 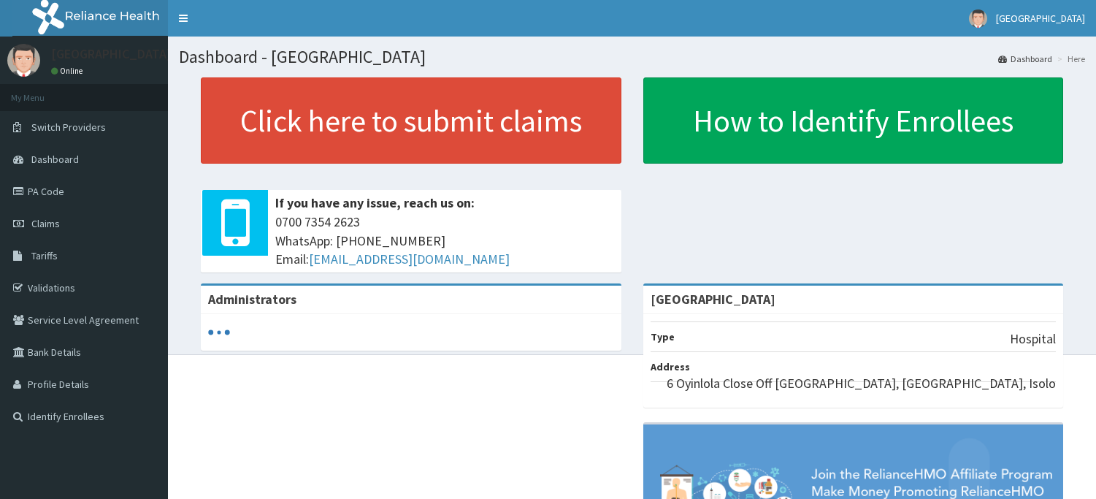 I want to click on b: Type, so click(x=662, y=337).